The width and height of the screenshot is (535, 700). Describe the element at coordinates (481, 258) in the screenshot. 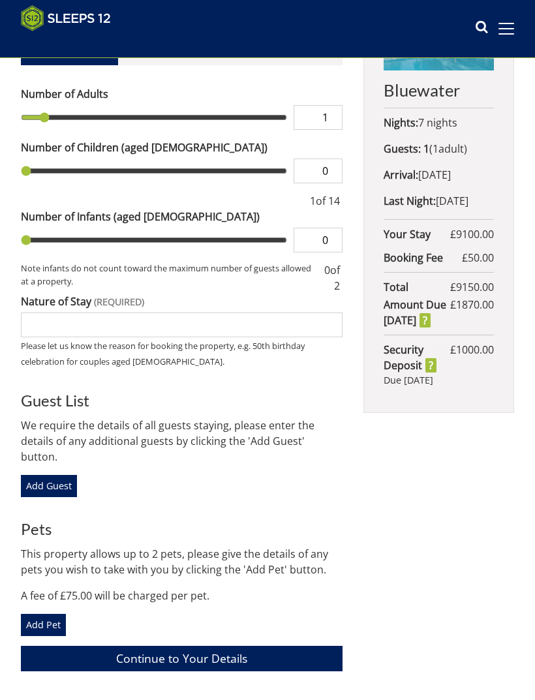

I see `span: 50.00` at that location.